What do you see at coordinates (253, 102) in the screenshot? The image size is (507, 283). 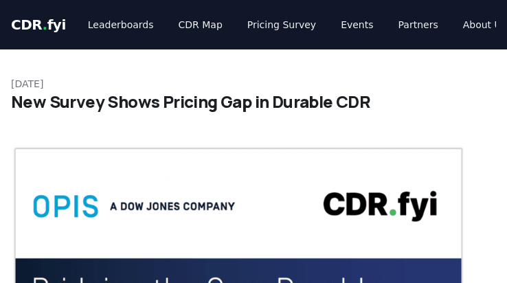 I see `h1: New Survey Shows Pricing Gap in Durable CDR` at bounding box center [253, 102].